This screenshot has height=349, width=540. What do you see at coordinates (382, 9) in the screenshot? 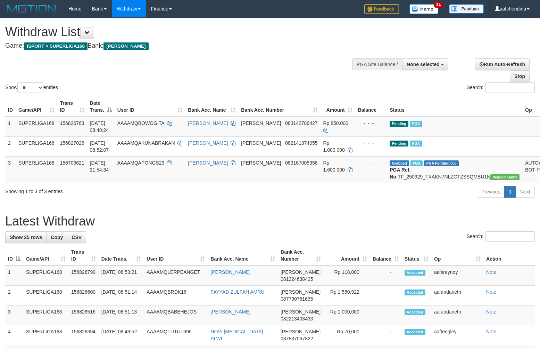
I see `img: Feedback.jpg` at bounding box center [382, 9].